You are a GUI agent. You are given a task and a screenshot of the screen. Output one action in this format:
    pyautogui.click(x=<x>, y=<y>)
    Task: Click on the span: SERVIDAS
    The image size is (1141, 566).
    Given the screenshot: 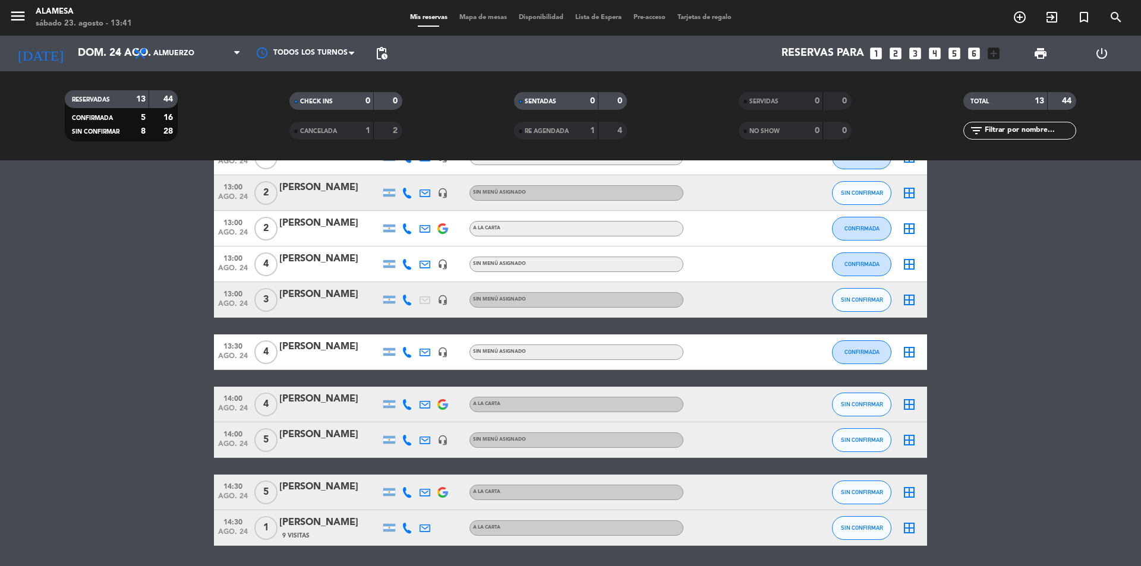 What is the action you would take?
    pyautogui.click(x=764, y=102)
    